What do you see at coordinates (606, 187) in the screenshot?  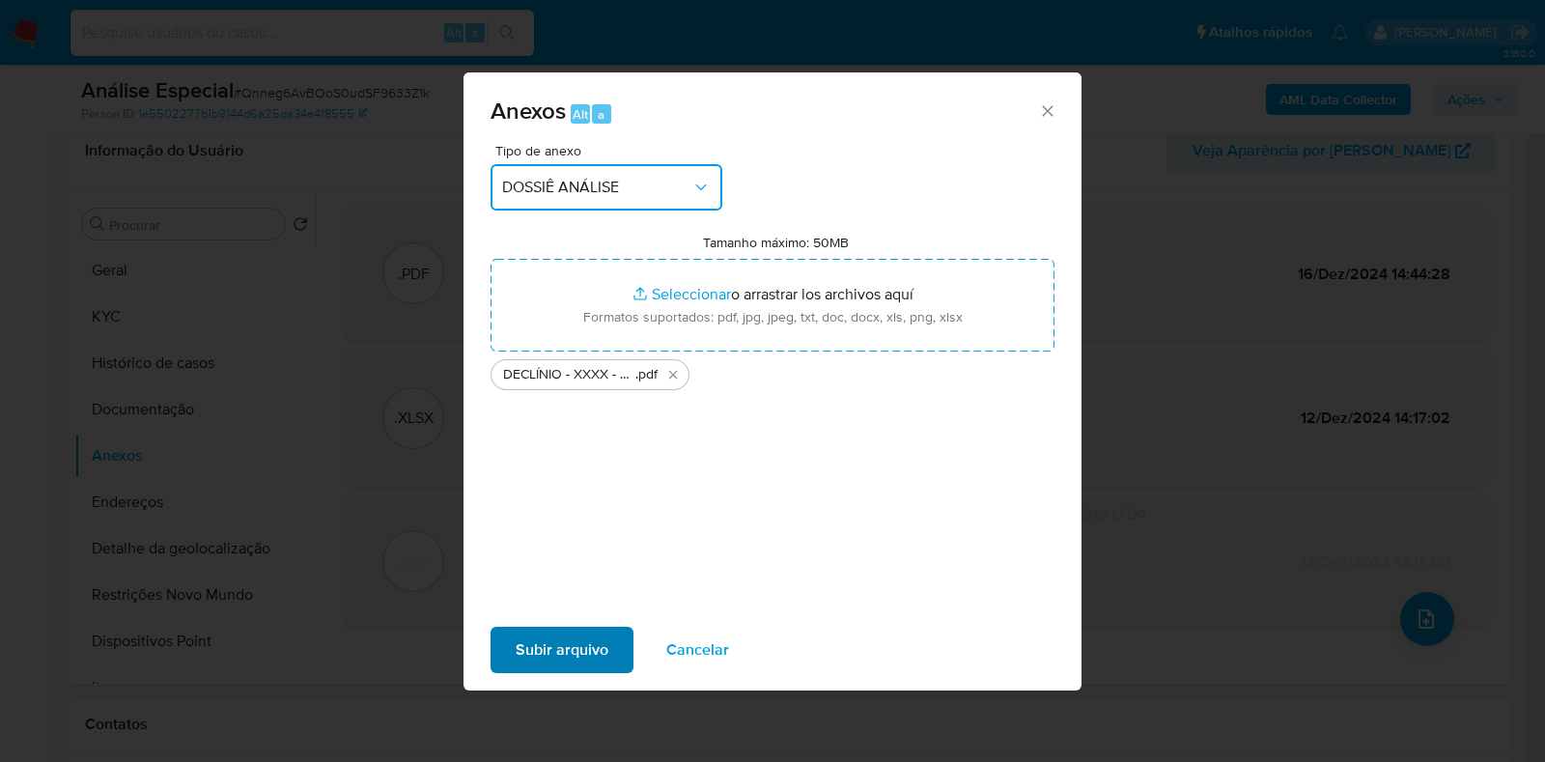 I see `button: DOSSIÊ ANÁLISE` at bounding box center [606, 187].